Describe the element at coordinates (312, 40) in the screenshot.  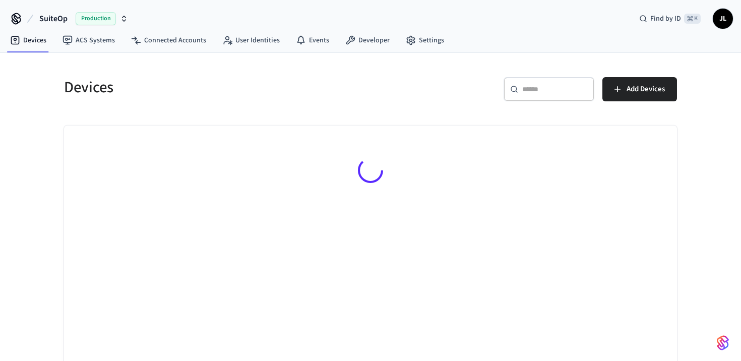
I see `a: Events` at that location.